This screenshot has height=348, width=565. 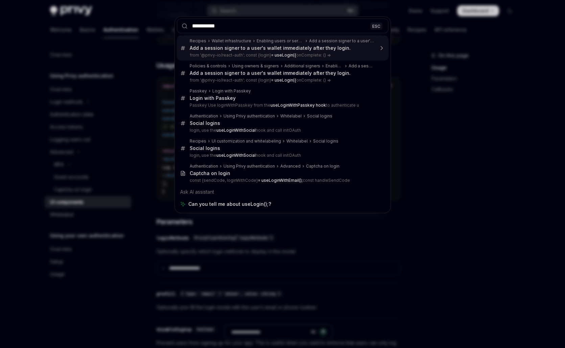 What do you see at coordinates (377, 26) in the screenshot?
I see `div: ESC` at bounding box center [377, 26].